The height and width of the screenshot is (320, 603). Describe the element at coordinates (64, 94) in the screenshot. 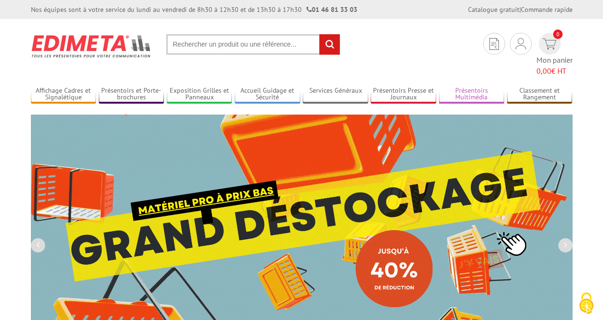

I see `a: Affichage Cadres et Signalétique` at that location.